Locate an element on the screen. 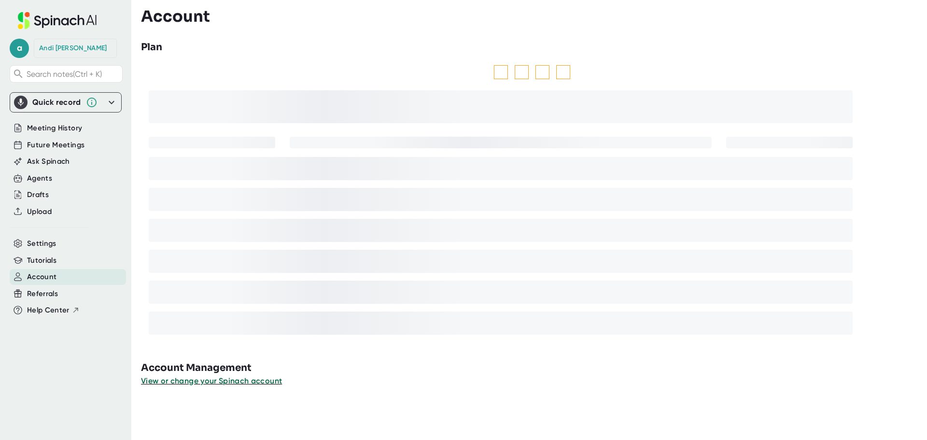  span: Upload is located at coordinates (39, 212).